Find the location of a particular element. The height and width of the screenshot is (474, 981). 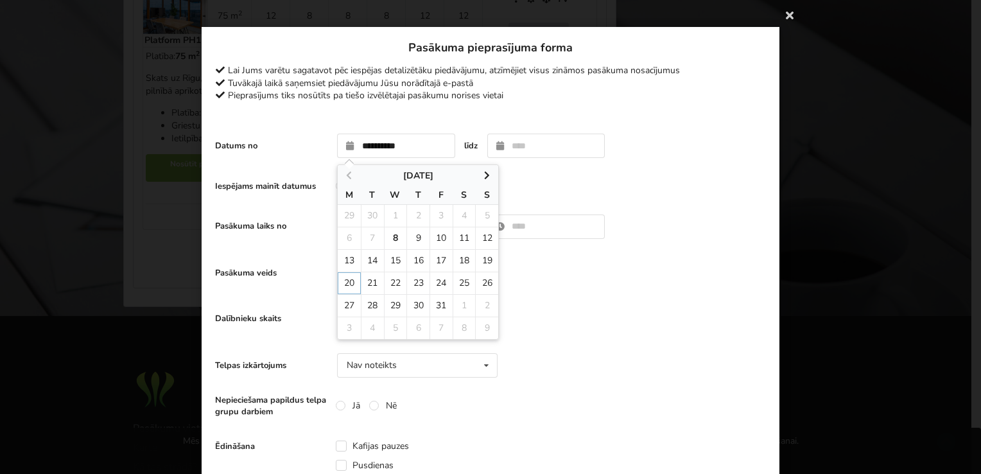

td: 13 is located at coordinates (349, 260).